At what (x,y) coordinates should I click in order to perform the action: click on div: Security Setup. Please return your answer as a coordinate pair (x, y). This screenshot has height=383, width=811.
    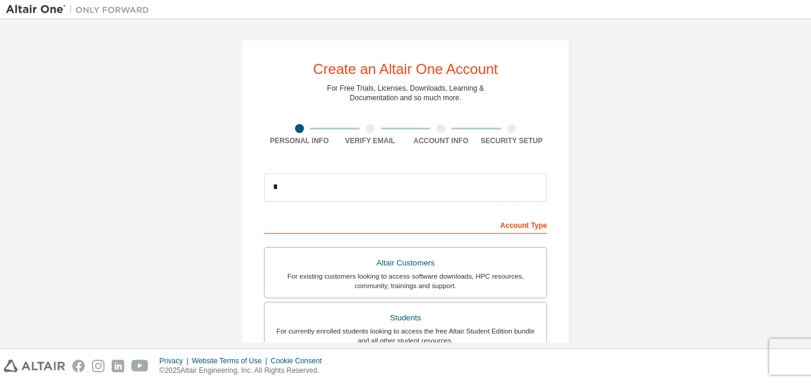
    Looking at the image, I should click on (512, 141).